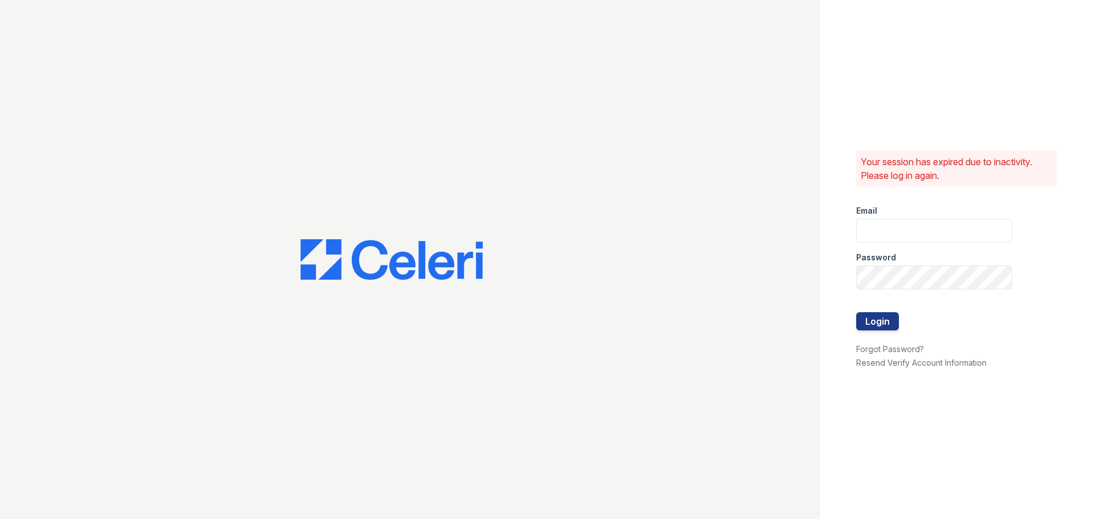  I want to click on label: Email, so click(866, 211).